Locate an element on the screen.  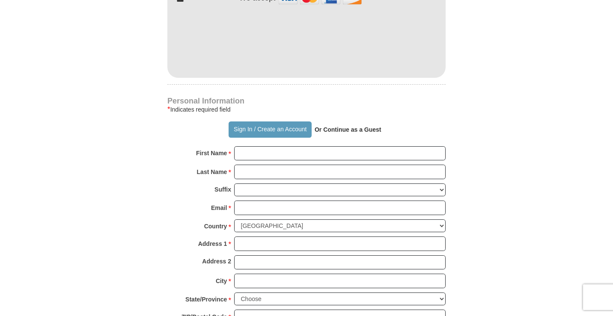
strong: Address 2 is located at coordinates (216, 261).